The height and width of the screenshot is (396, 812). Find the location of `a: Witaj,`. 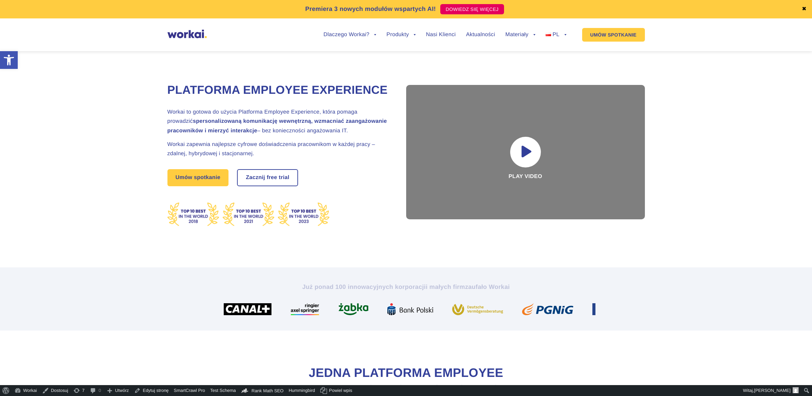

a: Witaj, is located at coordinates (771, 390).